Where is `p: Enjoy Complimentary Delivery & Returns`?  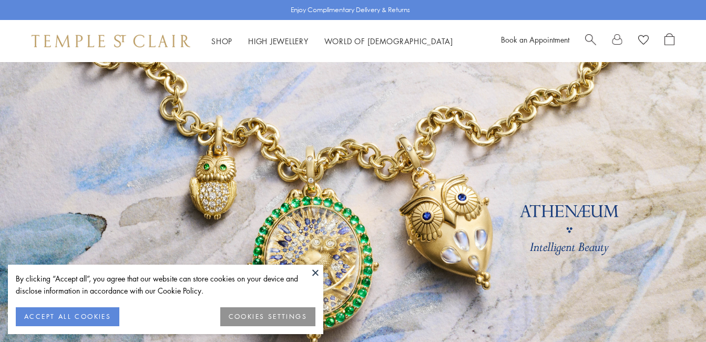
p: Enjoy Complimentary Delivery & Returns is located at coordinates (350, 10).